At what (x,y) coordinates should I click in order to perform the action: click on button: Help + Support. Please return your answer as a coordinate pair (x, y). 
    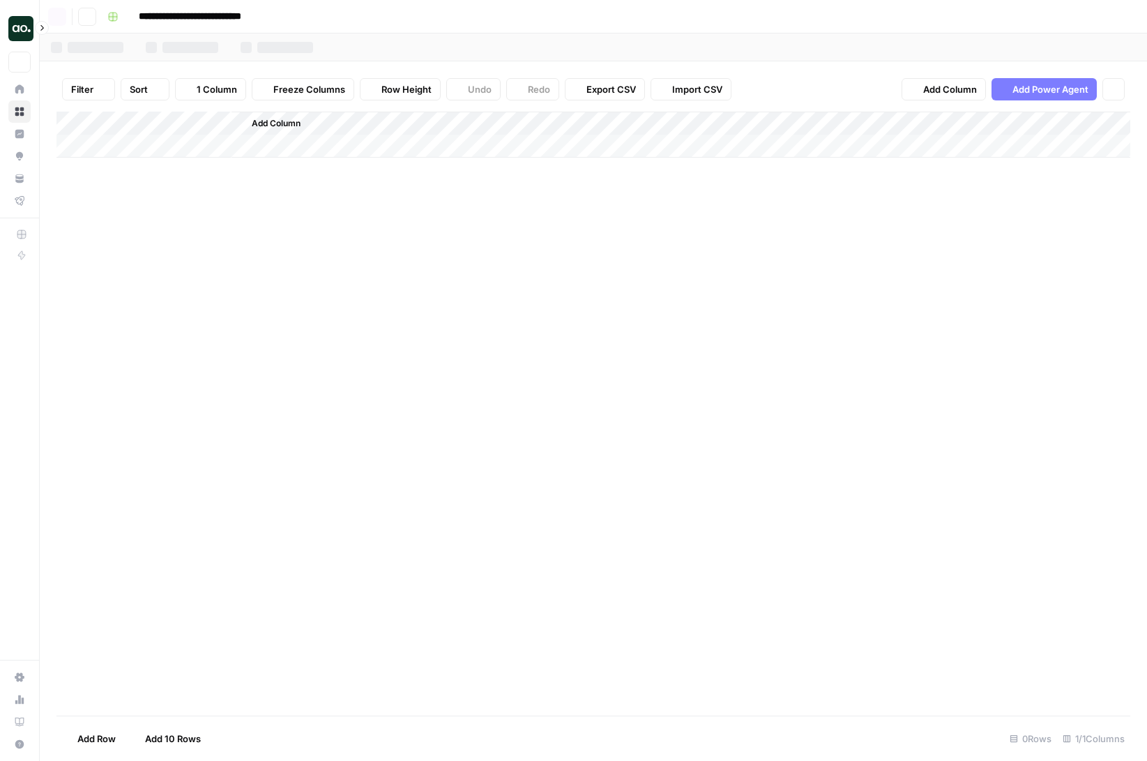
    Looking at the image, I should click on (20, 744).